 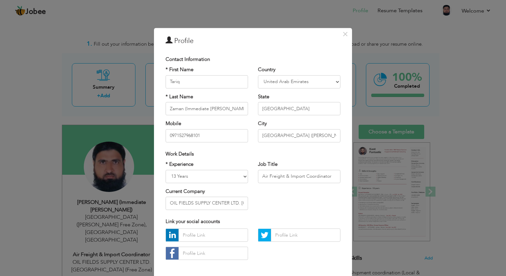 I want to click on label: City, so click(x=262, y=124).